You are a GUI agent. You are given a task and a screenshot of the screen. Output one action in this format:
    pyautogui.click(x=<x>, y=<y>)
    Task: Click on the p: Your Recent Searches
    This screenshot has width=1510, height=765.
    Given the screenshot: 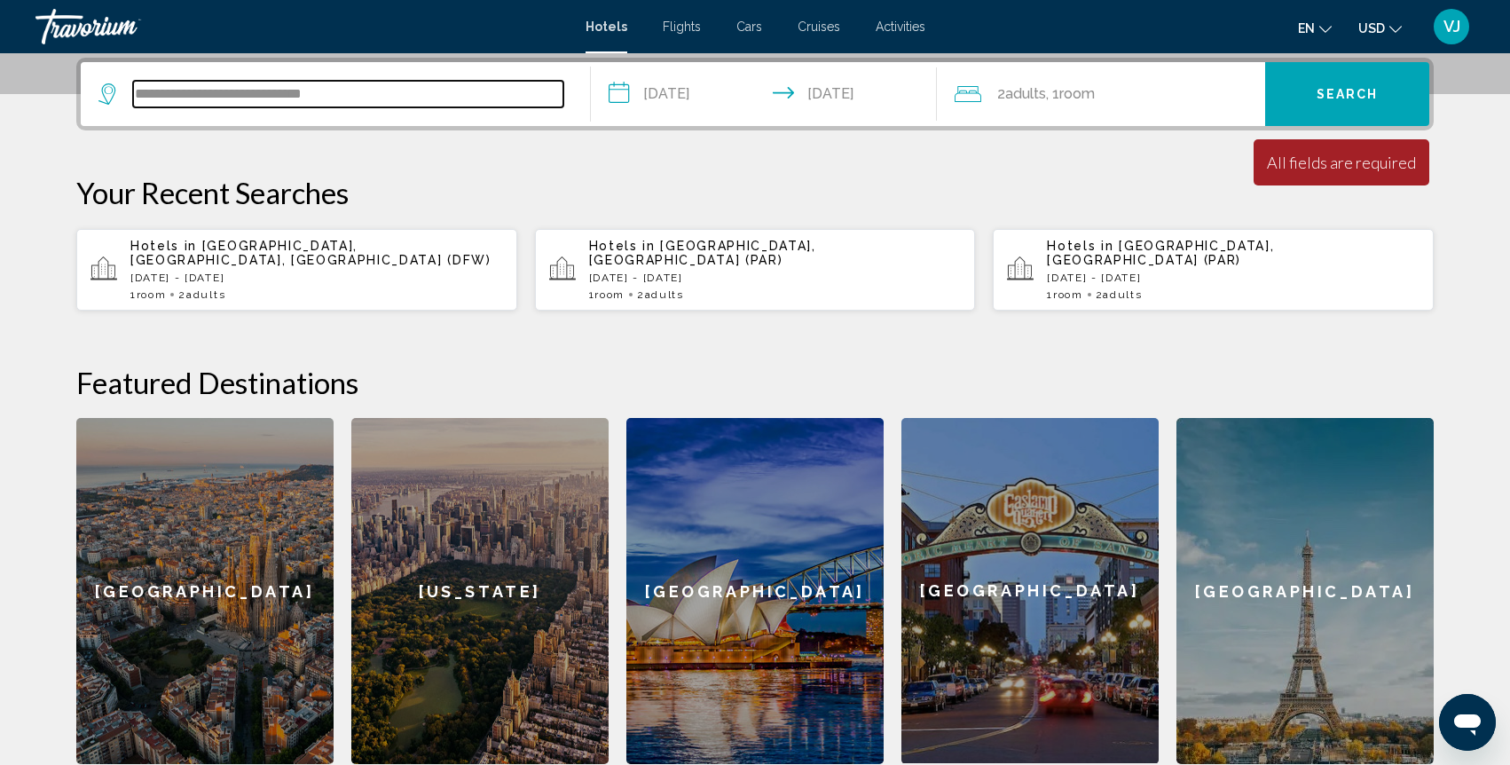 What is the action you would take?
    pyautogui.click(x=755, y=192)
    